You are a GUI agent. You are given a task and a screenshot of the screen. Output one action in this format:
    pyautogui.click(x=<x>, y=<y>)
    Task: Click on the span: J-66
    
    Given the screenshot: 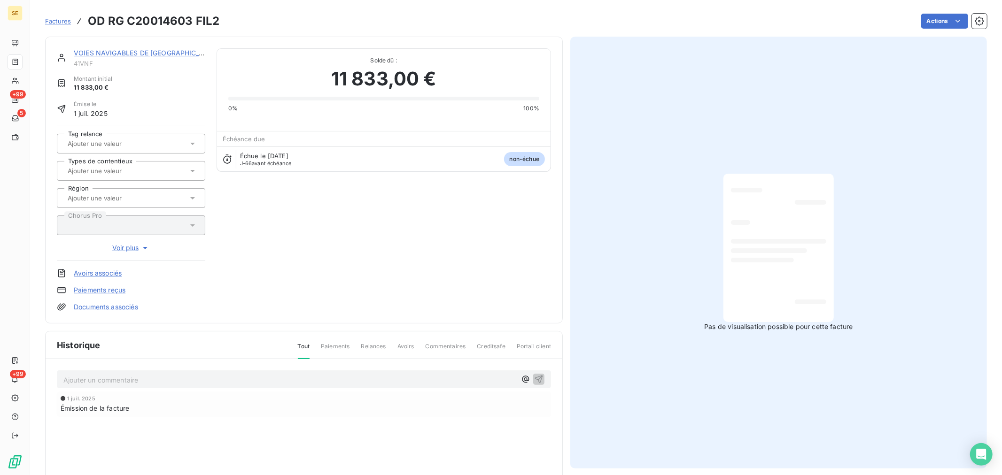 What is the action you would take?
    pyautogui.click(x=246, y=163)
    